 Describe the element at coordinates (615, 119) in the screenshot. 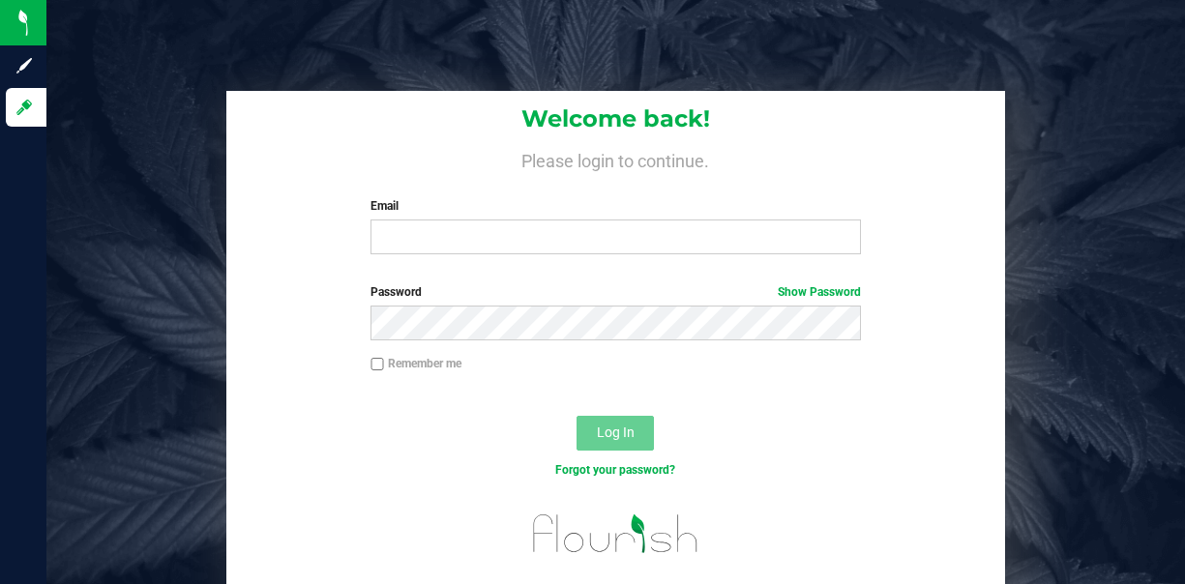

I see `h1: Welcome back!` at that location.